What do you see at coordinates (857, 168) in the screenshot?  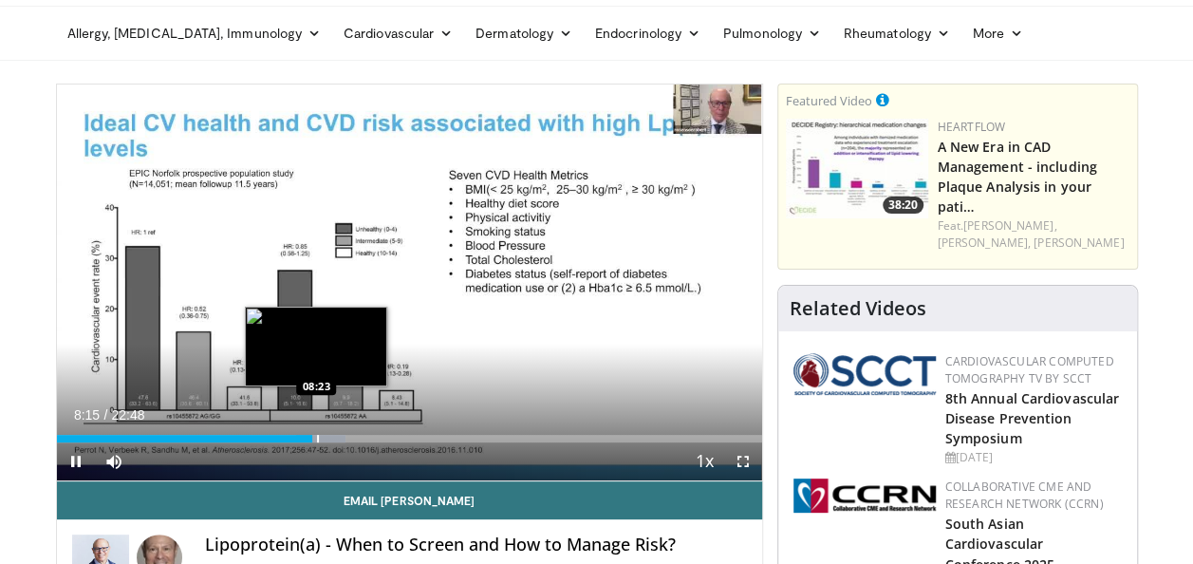 I see `a: 38:20` at bounding box center [857, 168].